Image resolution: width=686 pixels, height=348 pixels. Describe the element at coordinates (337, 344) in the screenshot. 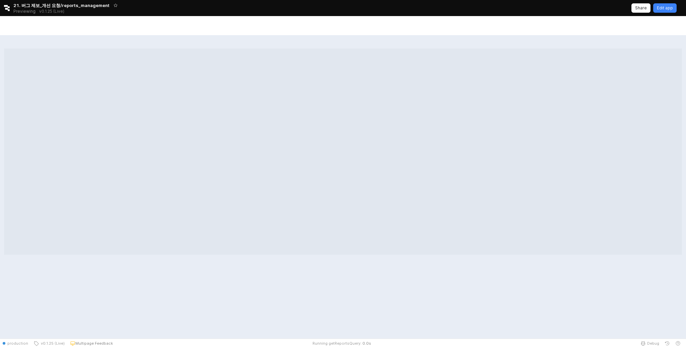

I see `span: Running getReportsQuery:` at that location.